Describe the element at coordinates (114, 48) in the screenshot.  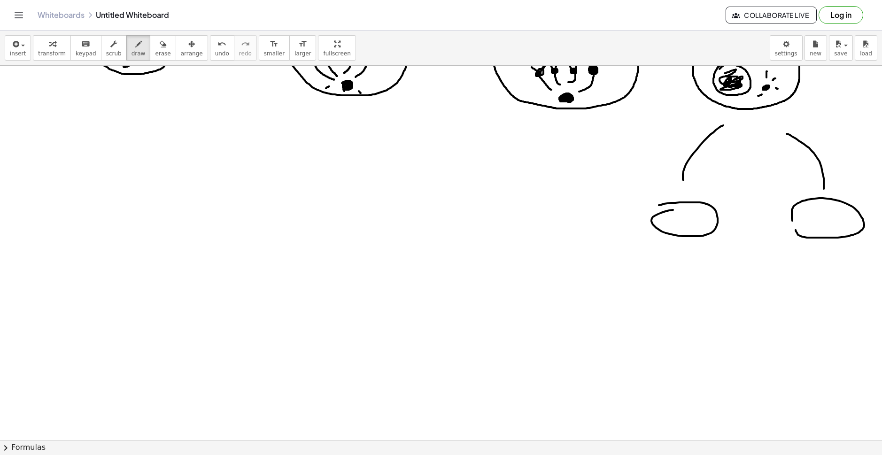
I see `button: scrub` at that location.